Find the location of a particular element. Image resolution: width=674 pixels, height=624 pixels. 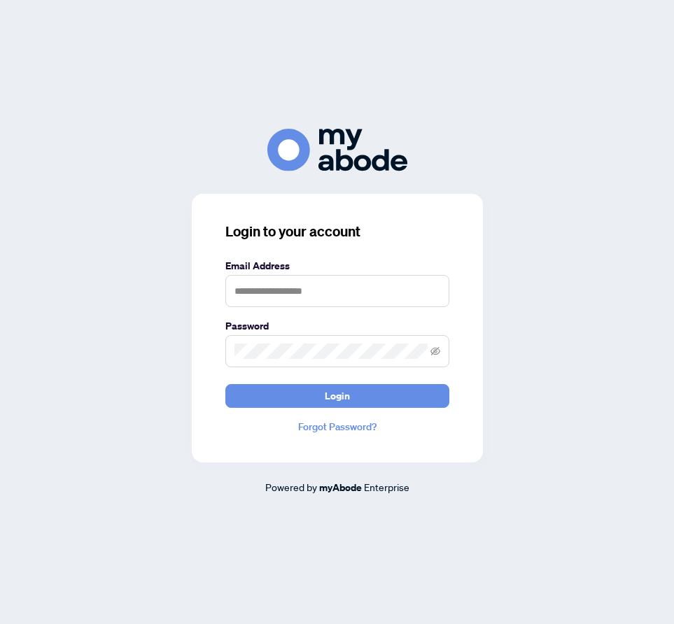

span: Login is located at coordinates (337, 396).